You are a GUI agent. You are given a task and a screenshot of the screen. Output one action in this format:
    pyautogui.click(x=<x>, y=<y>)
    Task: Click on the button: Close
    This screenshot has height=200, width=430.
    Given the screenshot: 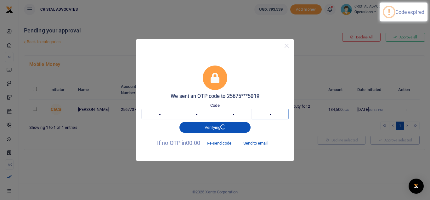 What is the action you would take?
    pyautogui.click(x=286, y=46)
    